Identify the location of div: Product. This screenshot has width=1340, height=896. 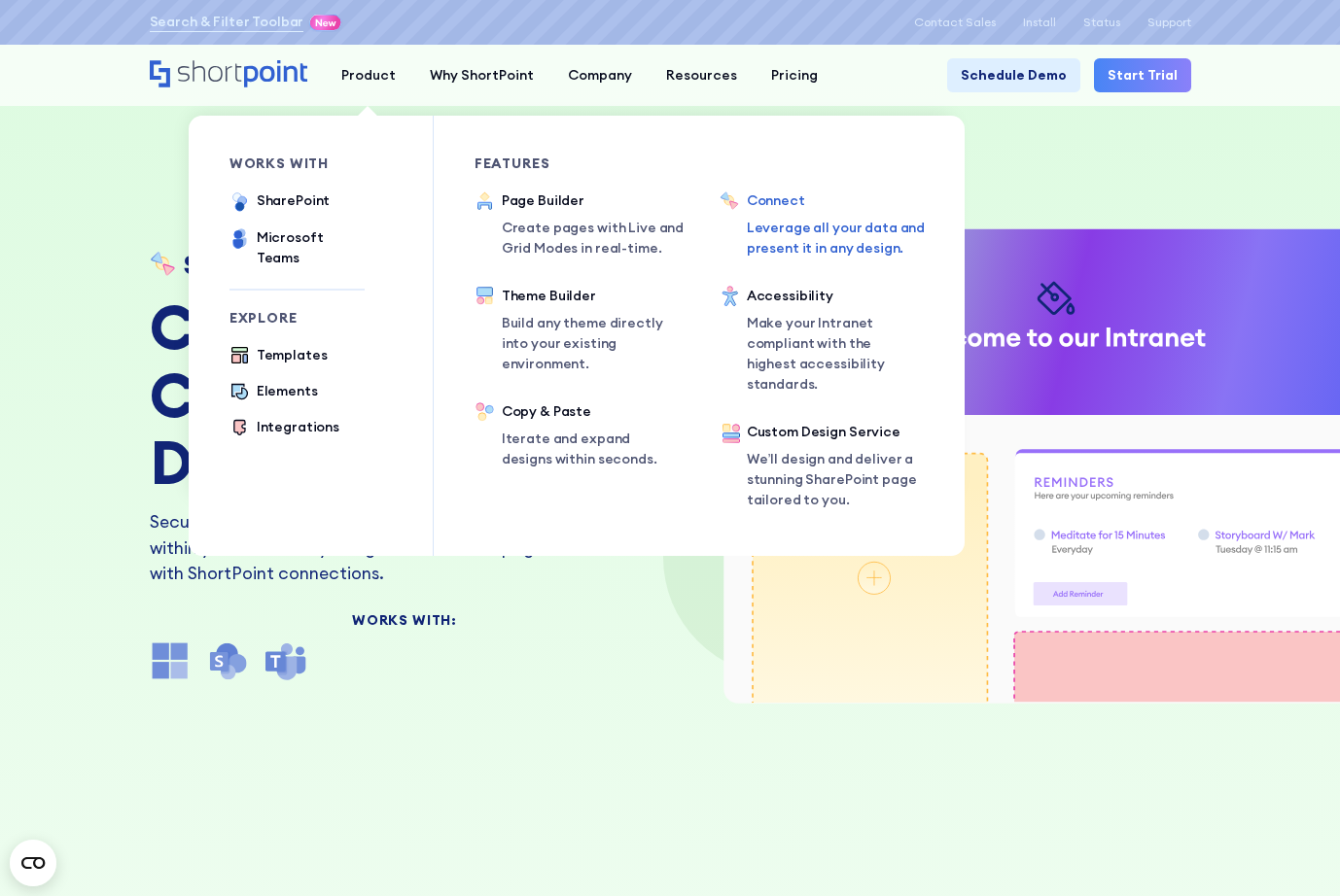
(369, 75).